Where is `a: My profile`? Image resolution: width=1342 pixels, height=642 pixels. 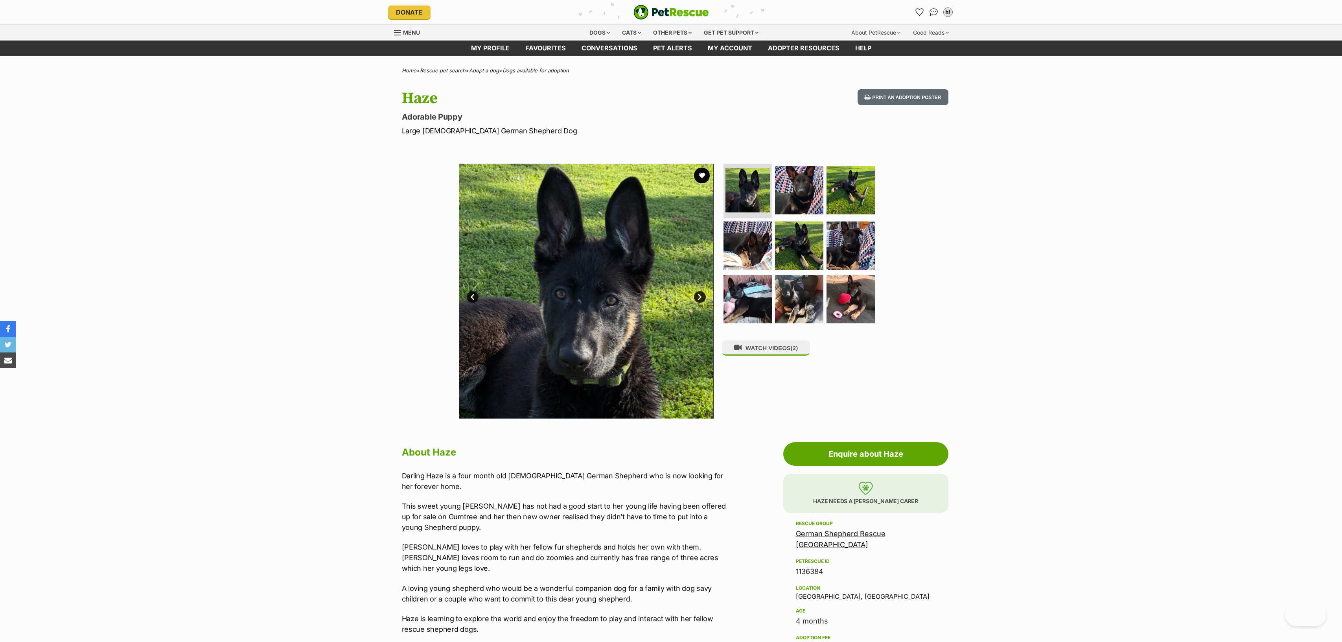
a: My profile is located at coordinates (490, 48).